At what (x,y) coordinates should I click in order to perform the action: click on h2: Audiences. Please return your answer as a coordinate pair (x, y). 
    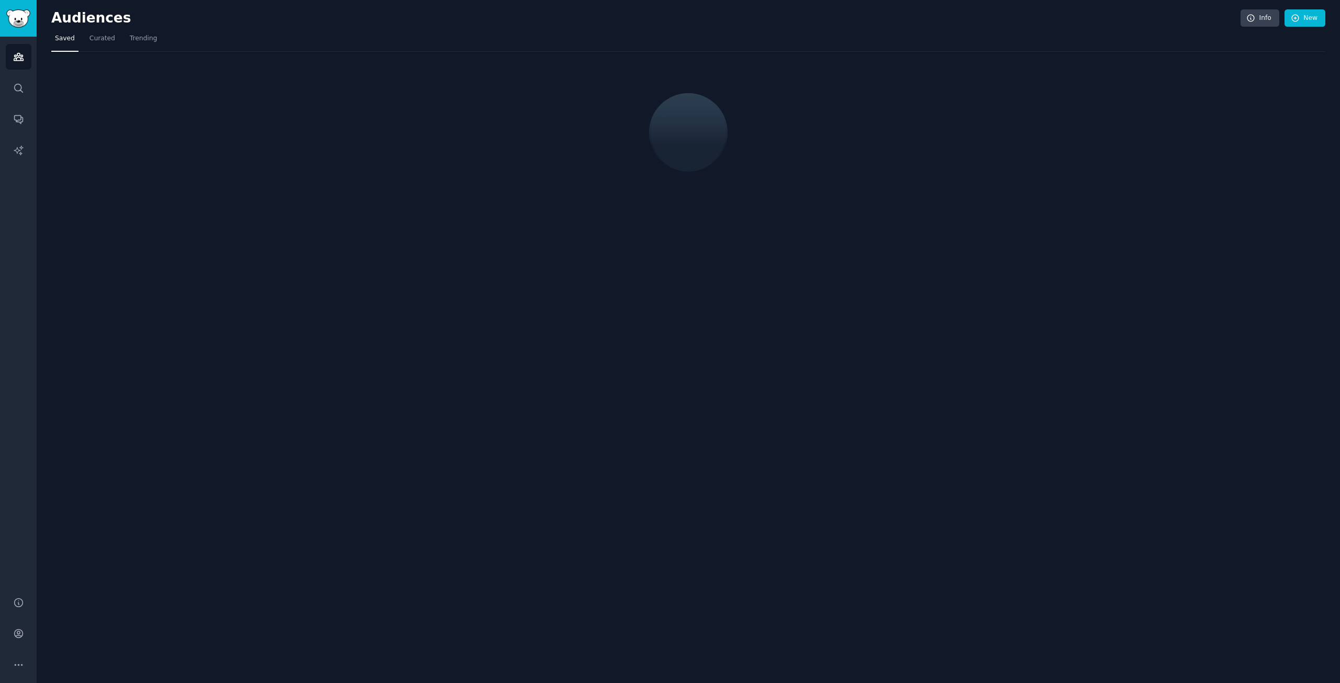
    Looking at the image, I should click on (646, 18).